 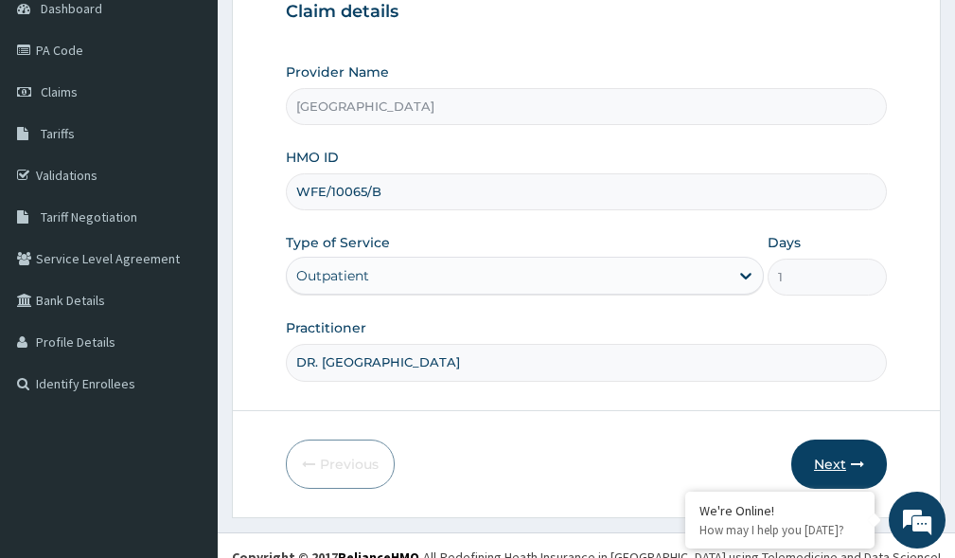 What do you see at coordinates (586, 362) in the screenshot?
I see `input: Enter Name` at bounding box center [586, 362].